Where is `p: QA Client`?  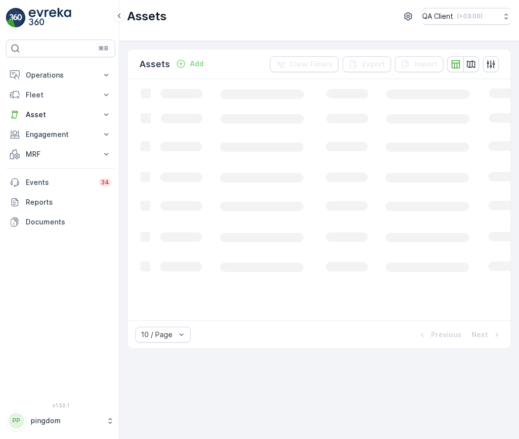 p: QA Client is located at coordinates (437, 16).